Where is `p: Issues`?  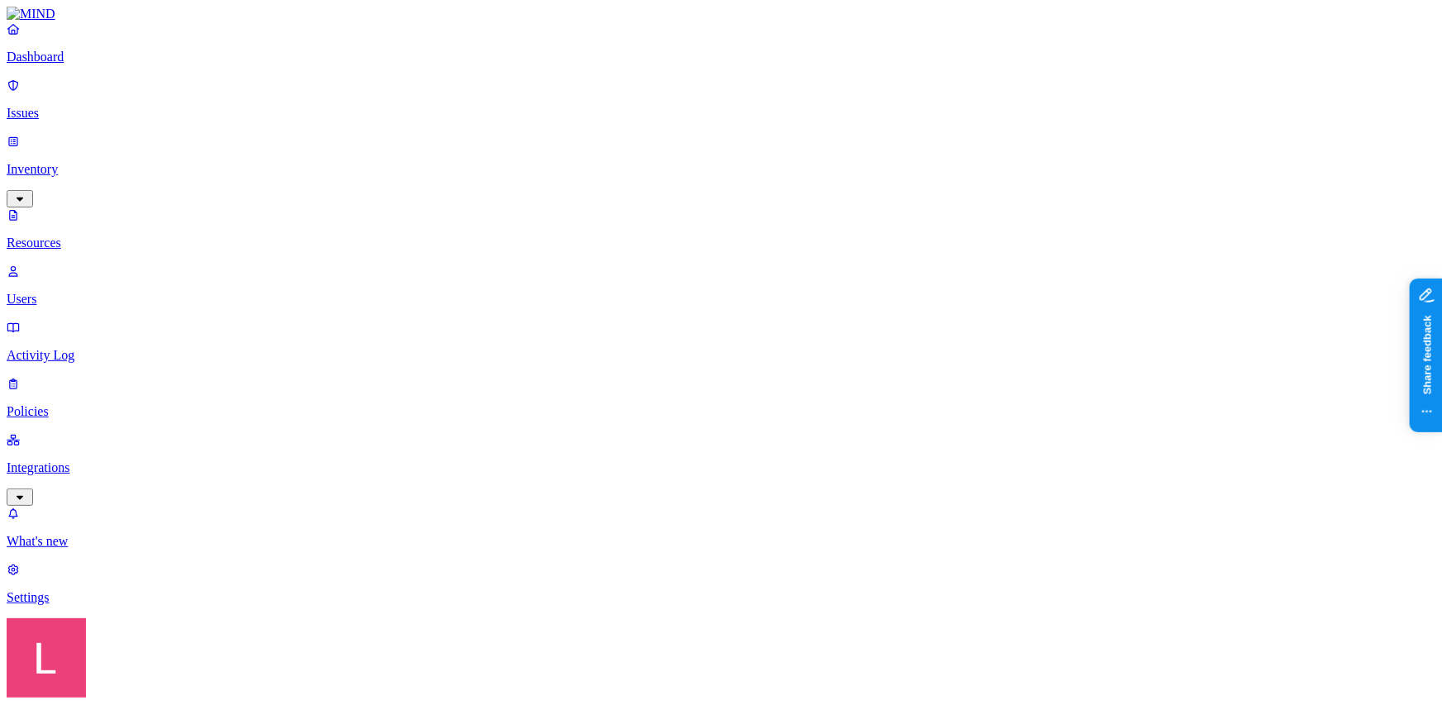
p: Issues is located at coordinates (721, 113).